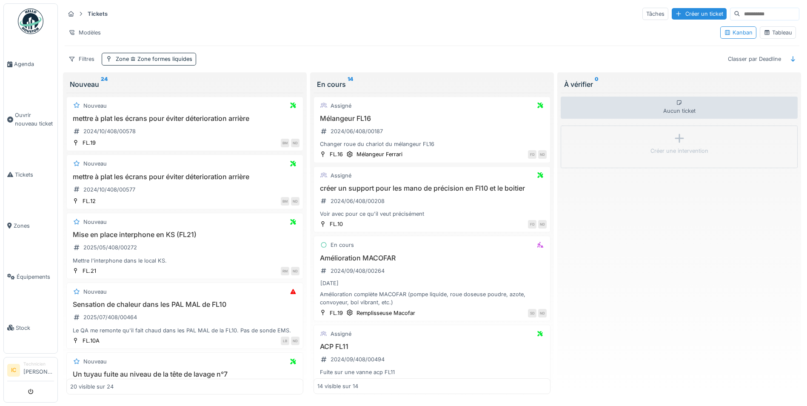 The image size is (807, 406). What do you see at coordinates (357, 359) in the screenshot?
I see `div: 2024/09/408/00494` at bounding box center [357, 359].